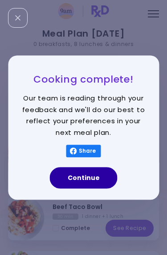 The image size is (167, 255). What do you see at coordinates (84, 76) in the screenshot?
I see `h3: Cooking complete!` at bounding box center [84, 76].